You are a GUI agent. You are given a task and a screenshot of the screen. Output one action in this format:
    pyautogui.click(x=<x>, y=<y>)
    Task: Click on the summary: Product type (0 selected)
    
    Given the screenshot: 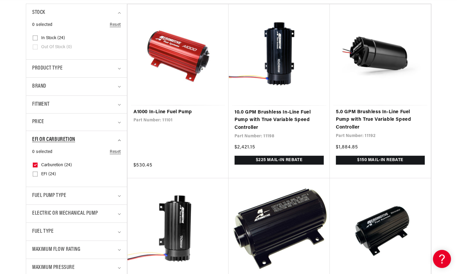 What is the action you would take?
    pyautogui.click(x=76, y=68)
    